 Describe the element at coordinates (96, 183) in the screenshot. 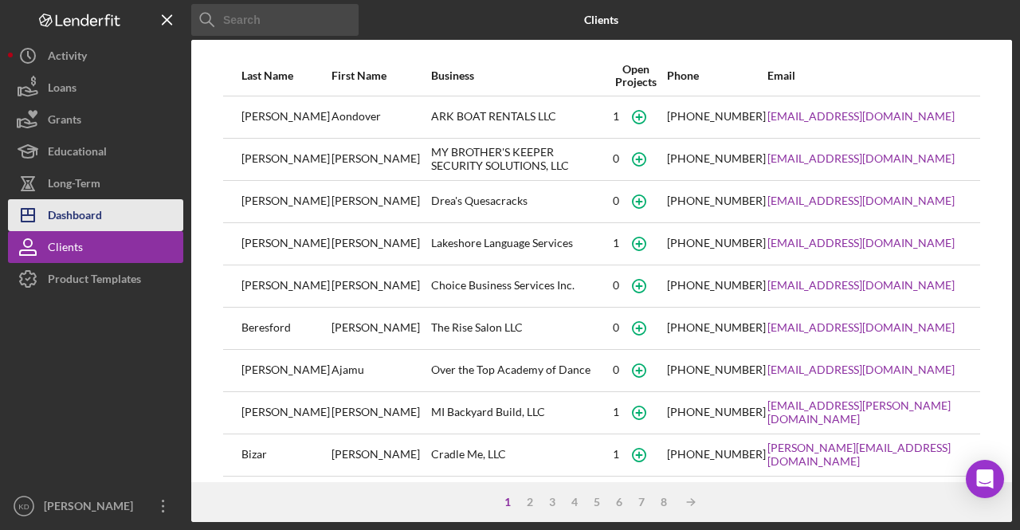

I see `button: Long-Term` at that location.